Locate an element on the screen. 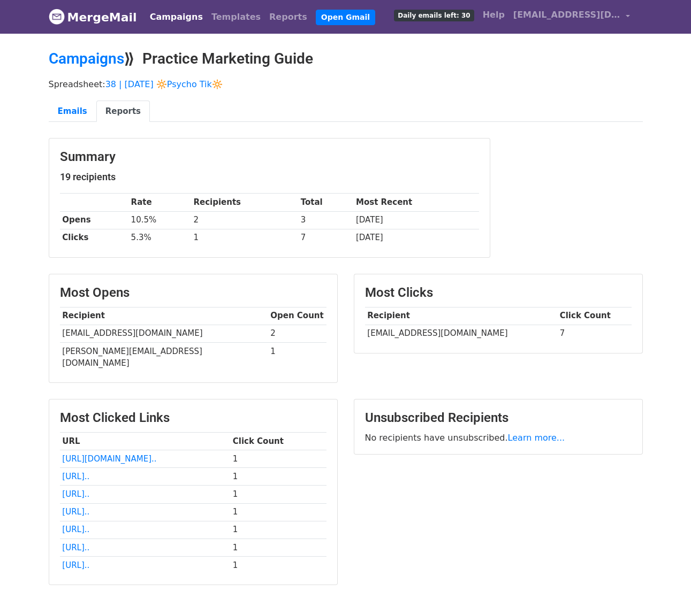  h3: Most Clicked Links is located at coordinates (193, 418).